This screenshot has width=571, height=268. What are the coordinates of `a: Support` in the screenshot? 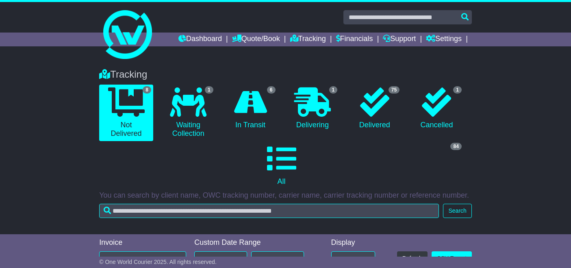 It's located at (399, 39).